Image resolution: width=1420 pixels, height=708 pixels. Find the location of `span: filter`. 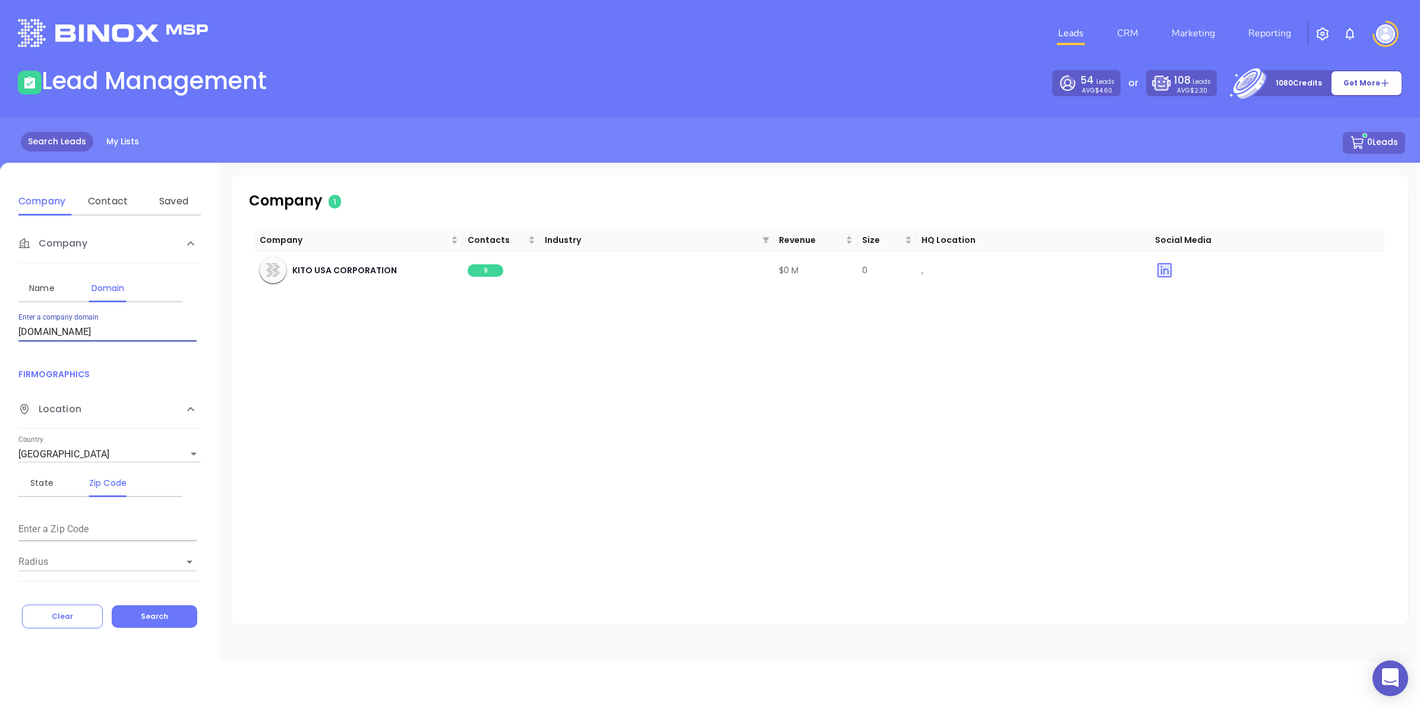

span: filter is located at coordinates (766, 240).